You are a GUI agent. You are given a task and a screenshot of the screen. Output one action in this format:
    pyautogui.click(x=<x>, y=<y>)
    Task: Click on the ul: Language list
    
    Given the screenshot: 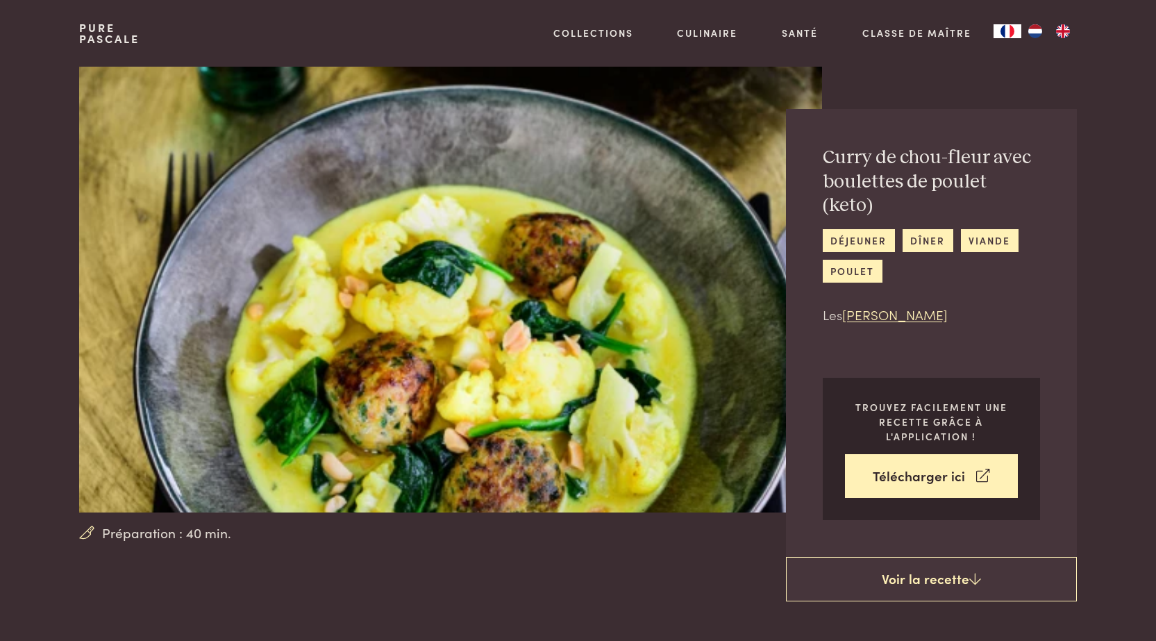 What is the action you would take?
    pyautogui.click(x=1049, y=31)
    